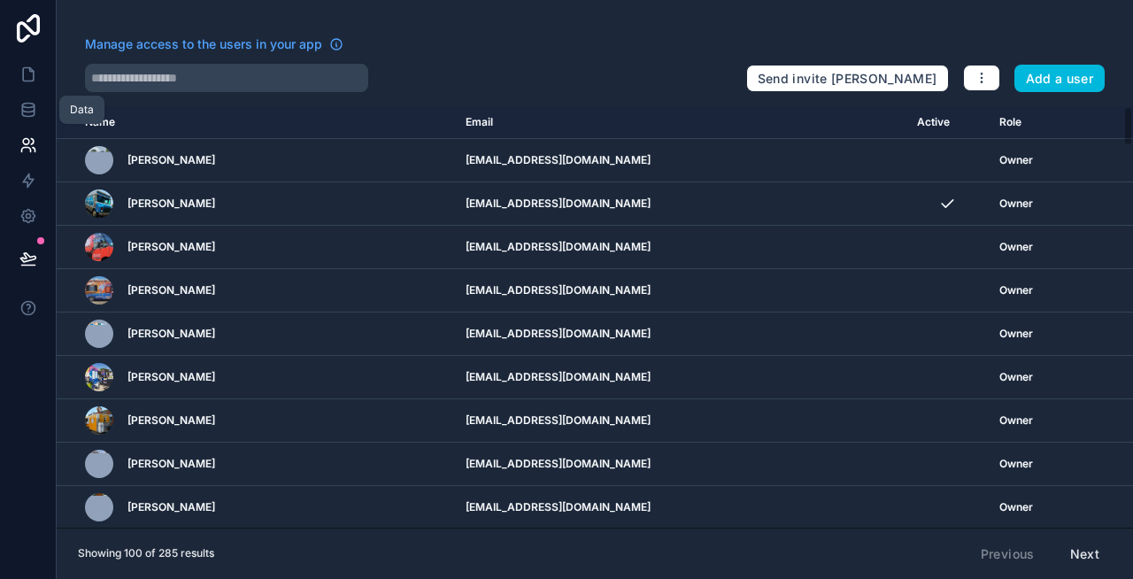 This screenshot has height=579, width=1133. What do you see at coordinates (1031, 122) in the screenshot?
I see `th: Role` at bounding box center [1031, 122].